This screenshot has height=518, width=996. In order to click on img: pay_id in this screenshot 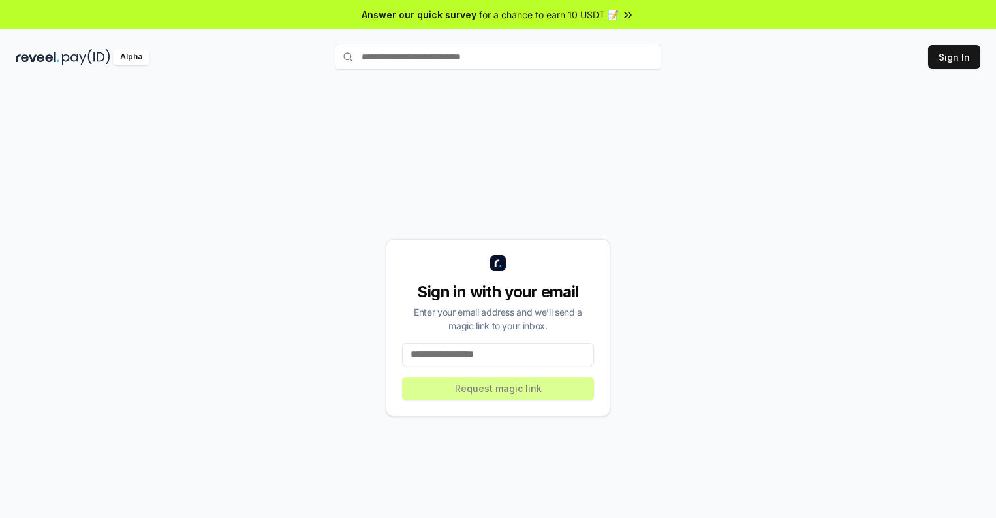, I will do `click(86, 57)`.